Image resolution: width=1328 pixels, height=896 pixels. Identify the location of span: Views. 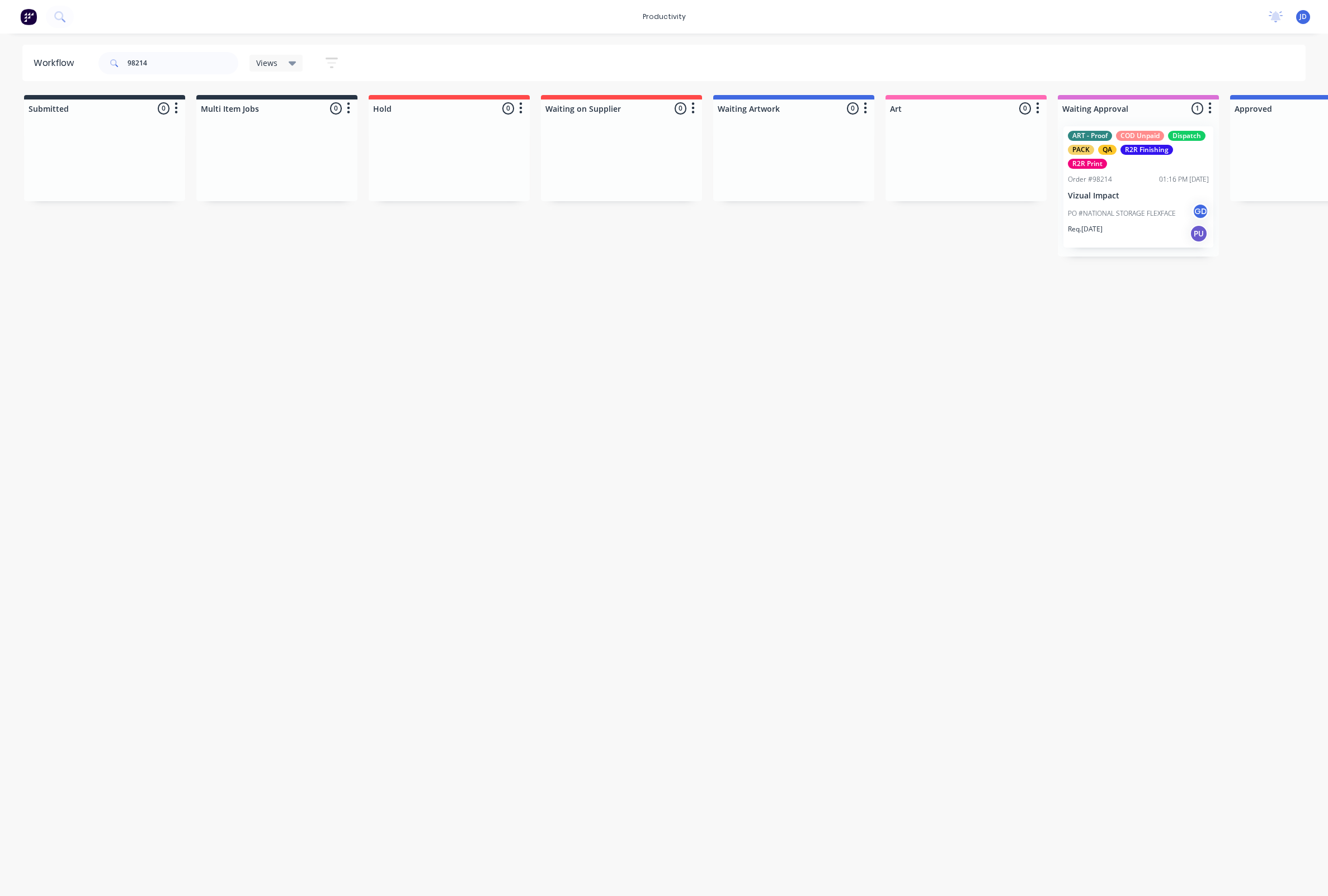
(266, 62).